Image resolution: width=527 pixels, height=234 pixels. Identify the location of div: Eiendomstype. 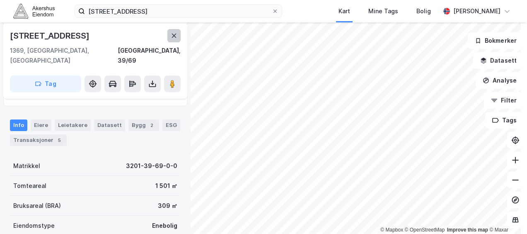
(34, 226).